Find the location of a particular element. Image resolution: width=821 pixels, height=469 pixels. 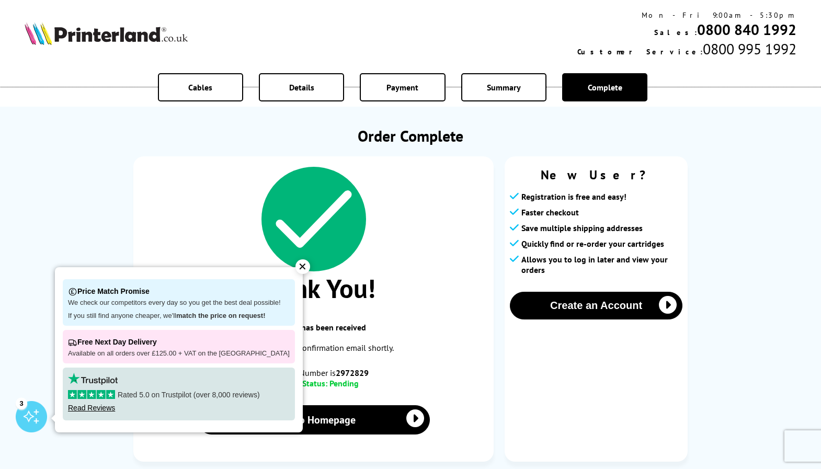

span: 0800 995 1992 is located at coordinates (750, 49).